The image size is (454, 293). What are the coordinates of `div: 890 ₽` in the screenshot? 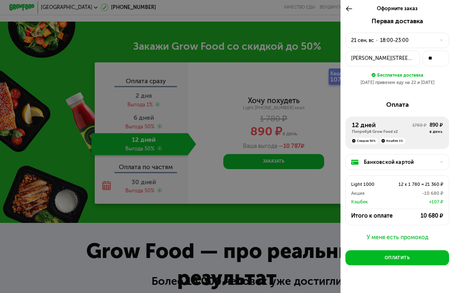 It's located at (436, 125).